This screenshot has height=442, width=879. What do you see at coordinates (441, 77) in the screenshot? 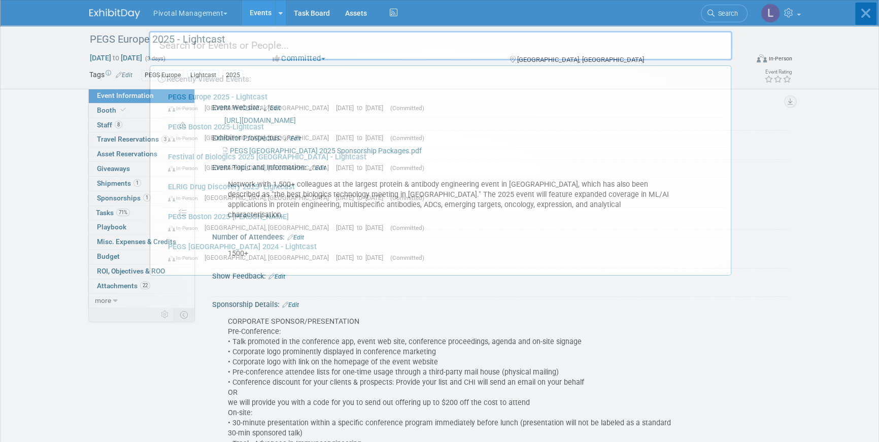
I see `div: Recently Viewed Events:` at bounding box center [441, 77].